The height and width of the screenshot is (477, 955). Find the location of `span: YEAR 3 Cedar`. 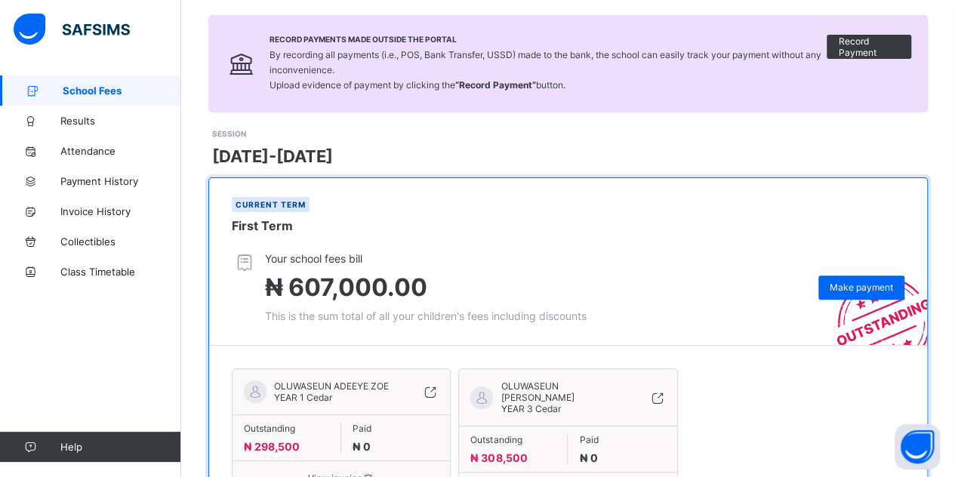

span: YEAR 3 Cedar is located at coordinates (530, 408).